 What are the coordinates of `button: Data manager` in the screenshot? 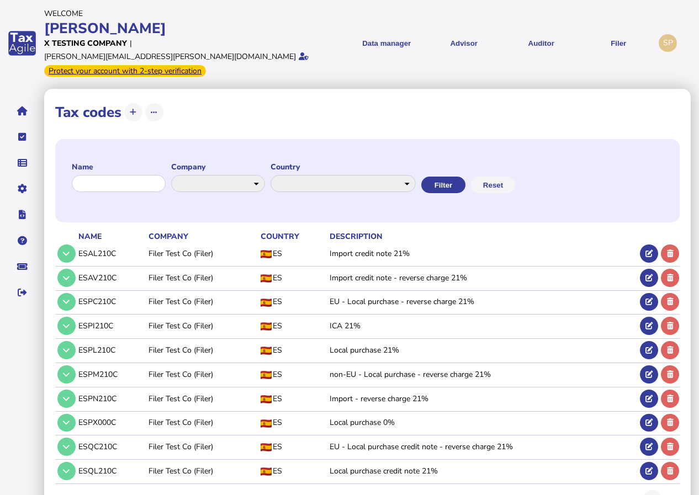 It's located at (22, 163).